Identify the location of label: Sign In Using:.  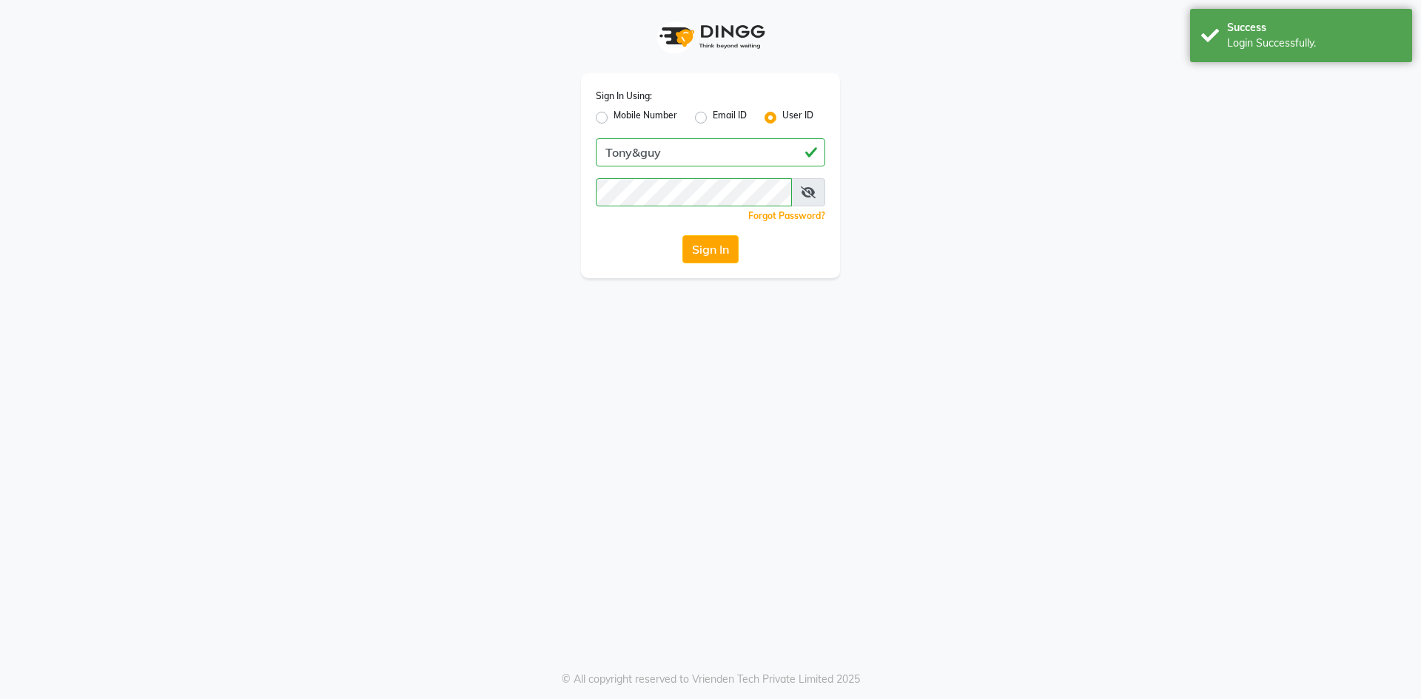
(624, 96).